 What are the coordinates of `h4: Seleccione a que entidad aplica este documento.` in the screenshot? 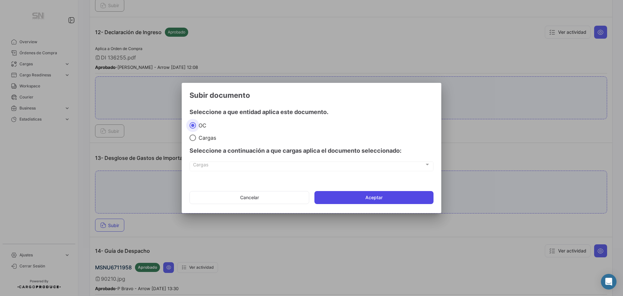 It's located at (312, 112).